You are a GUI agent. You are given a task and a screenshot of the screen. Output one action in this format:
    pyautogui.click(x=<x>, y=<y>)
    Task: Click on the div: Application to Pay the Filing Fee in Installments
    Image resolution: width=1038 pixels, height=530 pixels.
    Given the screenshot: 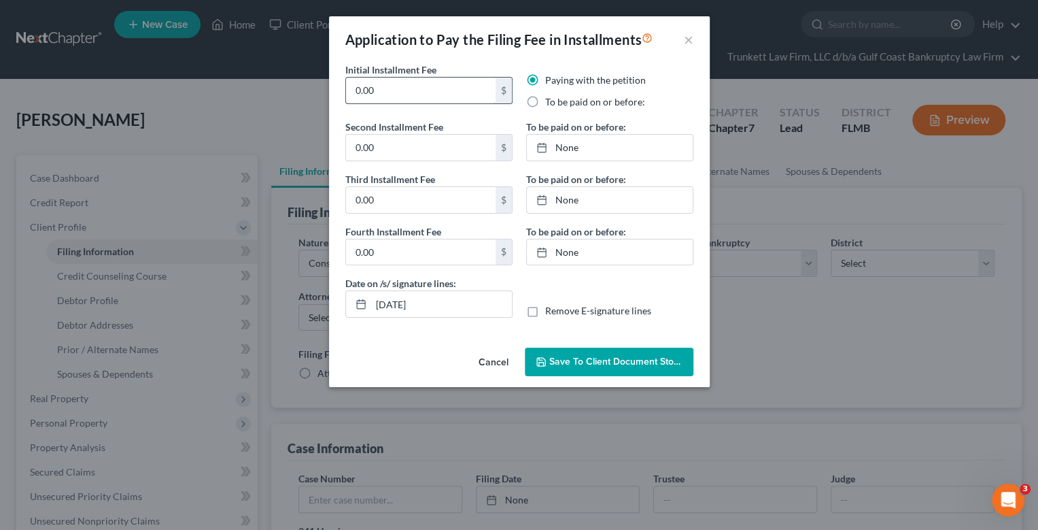 What is the action you would take?
    pyautogui.click(x=499, y=39)
    